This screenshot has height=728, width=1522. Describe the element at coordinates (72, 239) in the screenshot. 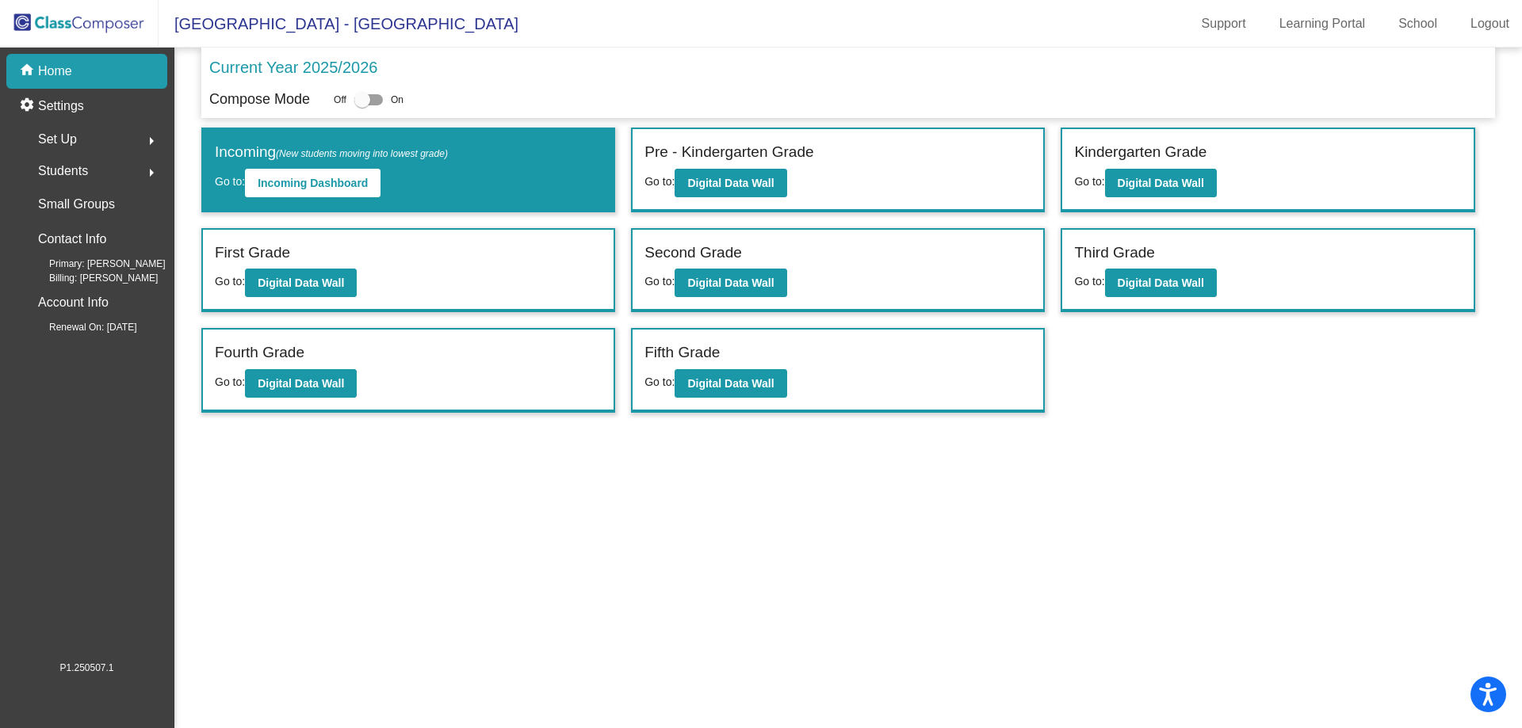

I see `p: Contact Info` at that location.